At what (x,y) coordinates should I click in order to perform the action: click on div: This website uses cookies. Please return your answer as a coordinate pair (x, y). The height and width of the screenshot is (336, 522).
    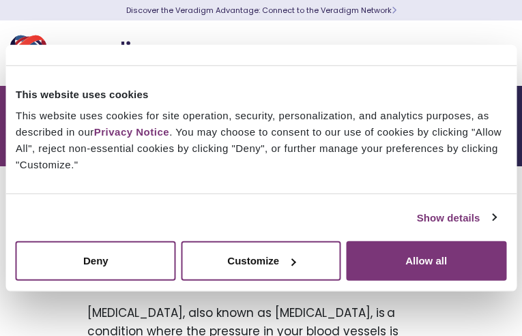
    Looking at the image, I should click on (261, 94).